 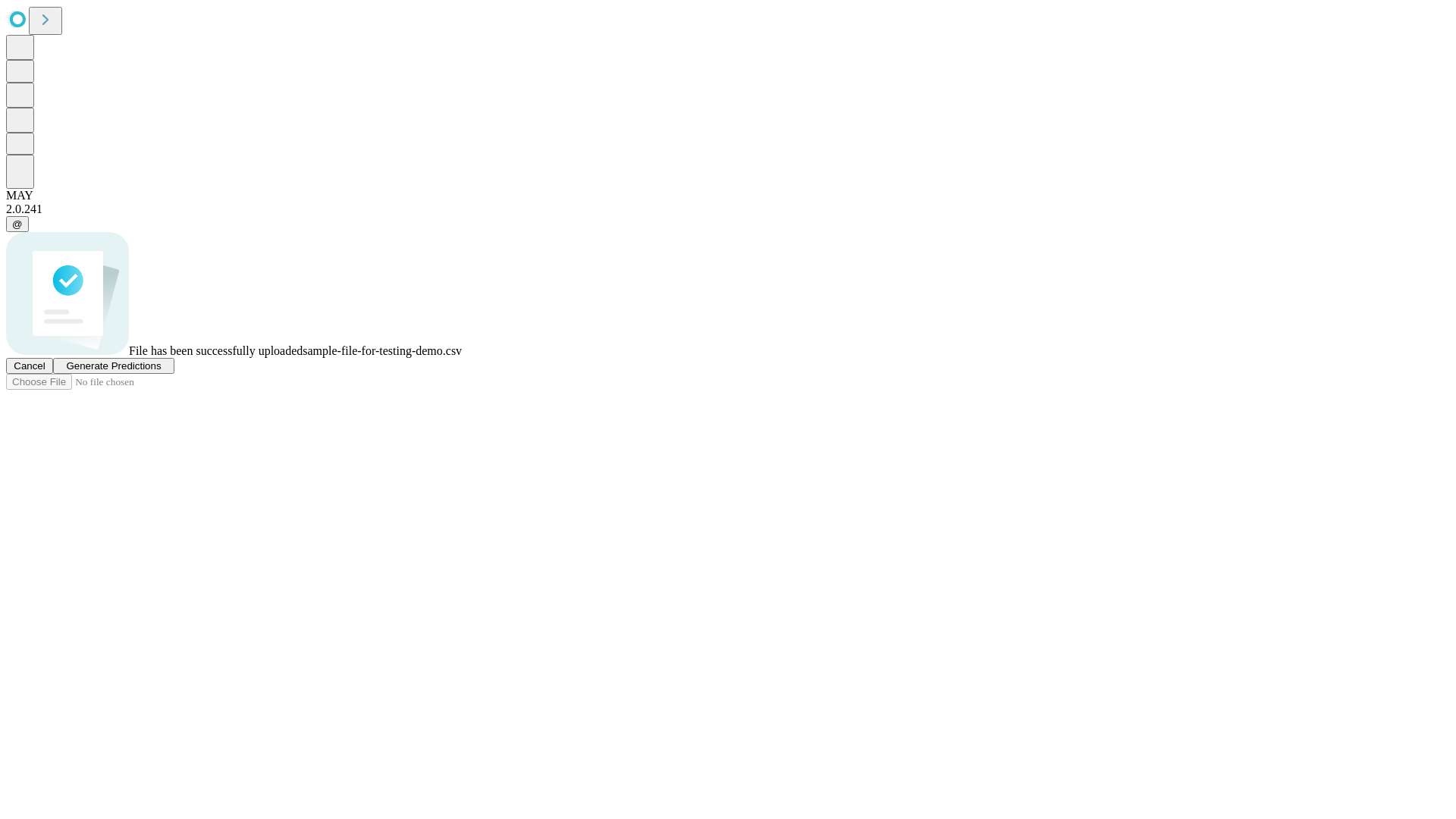 What do you see at coordinates (728, 209) in the screenshot?
I see `div: 2.0.241` at bounding box center [728, 209].